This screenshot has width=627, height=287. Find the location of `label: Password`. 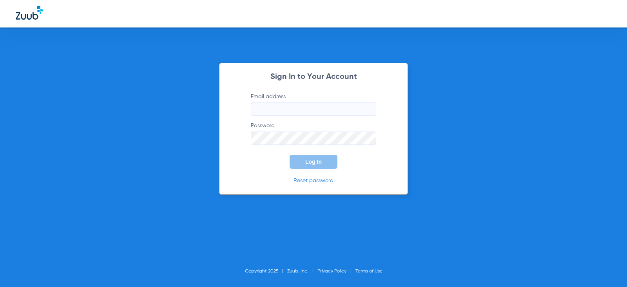

label: Password is located at coordinates (314, 133).